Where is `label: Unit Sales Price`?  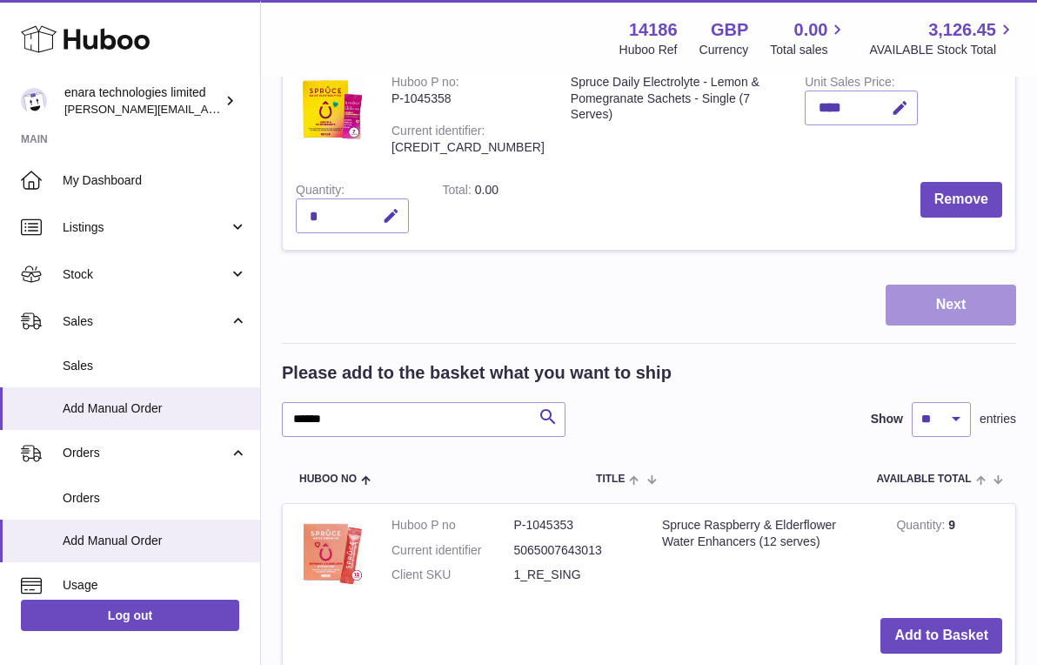
label: Unit Sales Price is located at coordinates (849, 84).